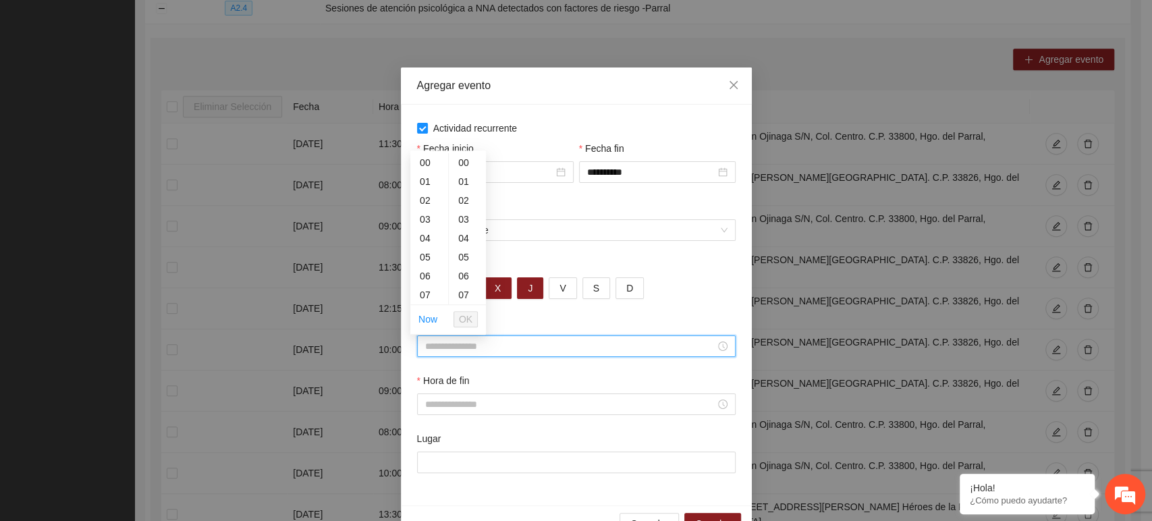 The width and height of the screenshot is (1152, 521). What do you see at coordinates (630, 288) in the screenshot?
I see `button: D` at bounding box center [630, 288].